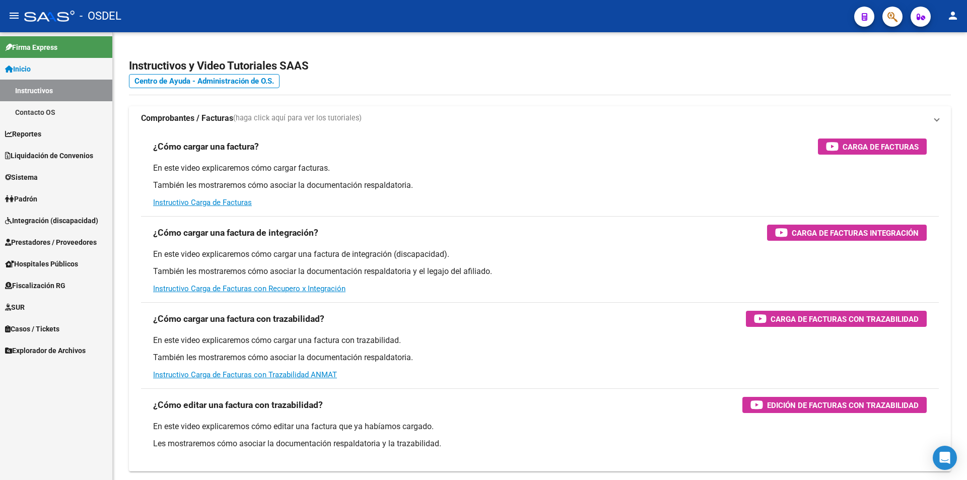  I want to click on span: Fiscalización RG, so click(35, 286).